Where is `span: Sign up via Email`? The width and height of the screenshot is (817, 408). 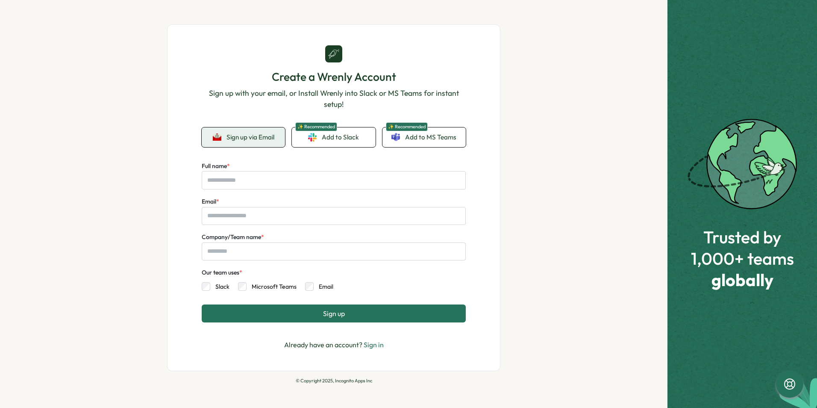
span: Sign up via Email is located at coordinates (250, 137).